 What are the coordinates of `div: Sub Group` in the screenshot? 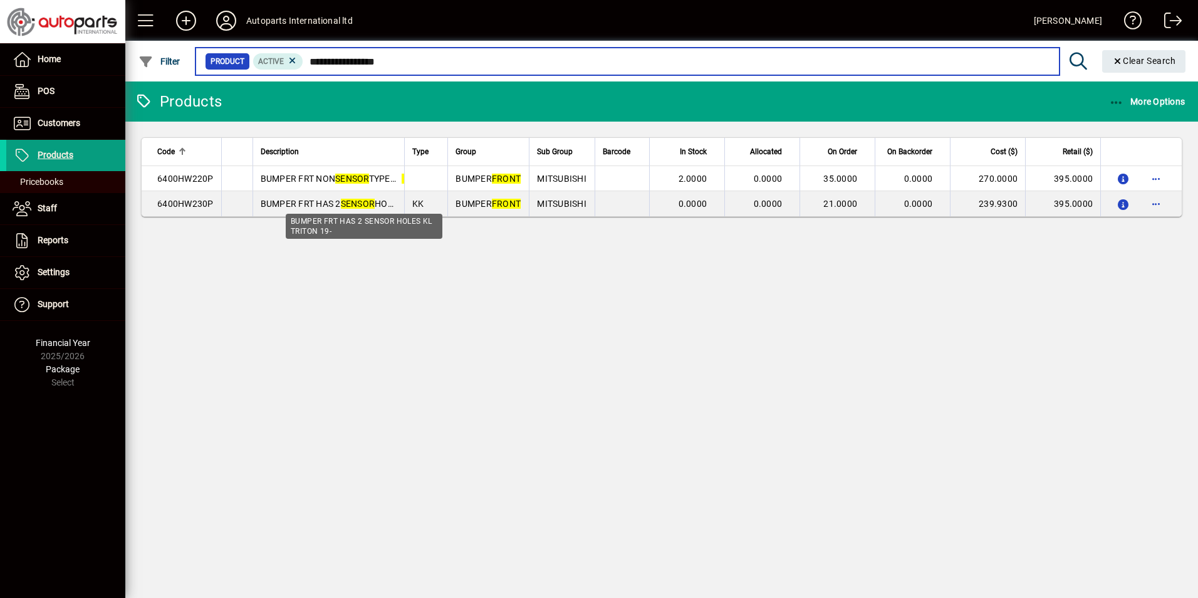 It's located at (562, 152).